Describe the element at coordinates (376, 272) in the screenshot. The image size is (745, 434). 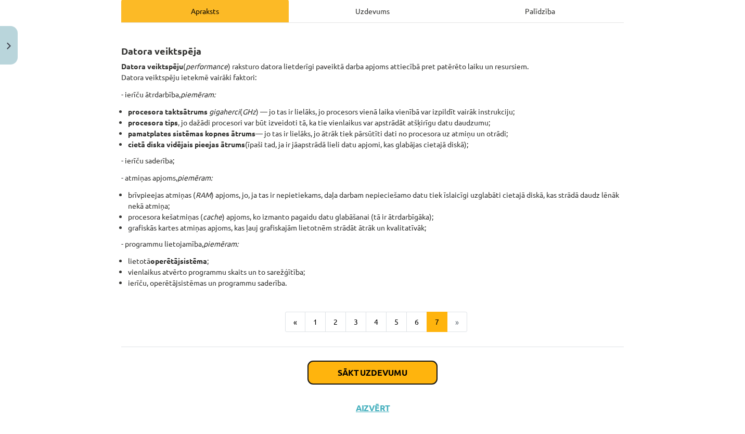
I see `li: vienlaikus atvērto programmu skaits un to sarežģītība;` at that location.